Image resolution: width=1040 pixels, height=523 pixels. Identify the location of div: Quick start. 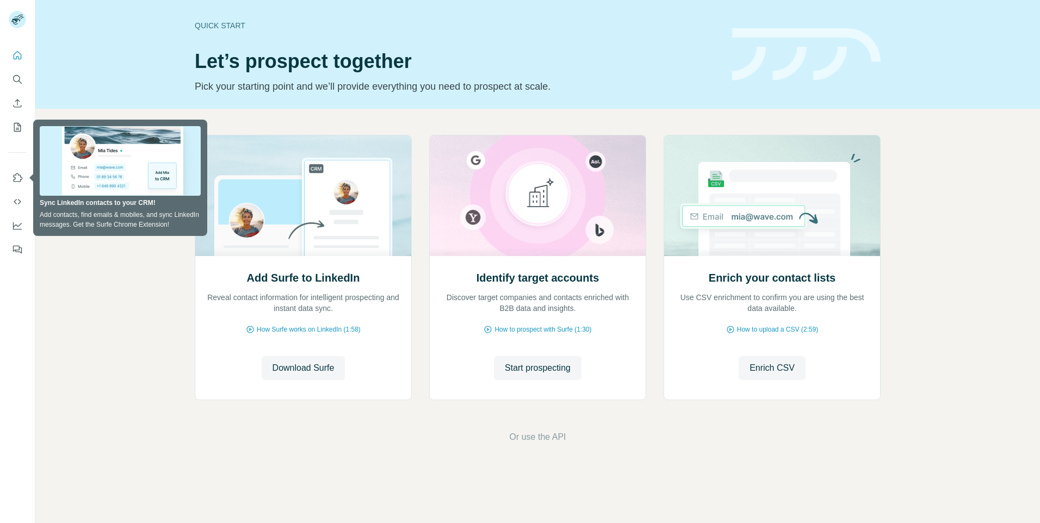
(457, 26).